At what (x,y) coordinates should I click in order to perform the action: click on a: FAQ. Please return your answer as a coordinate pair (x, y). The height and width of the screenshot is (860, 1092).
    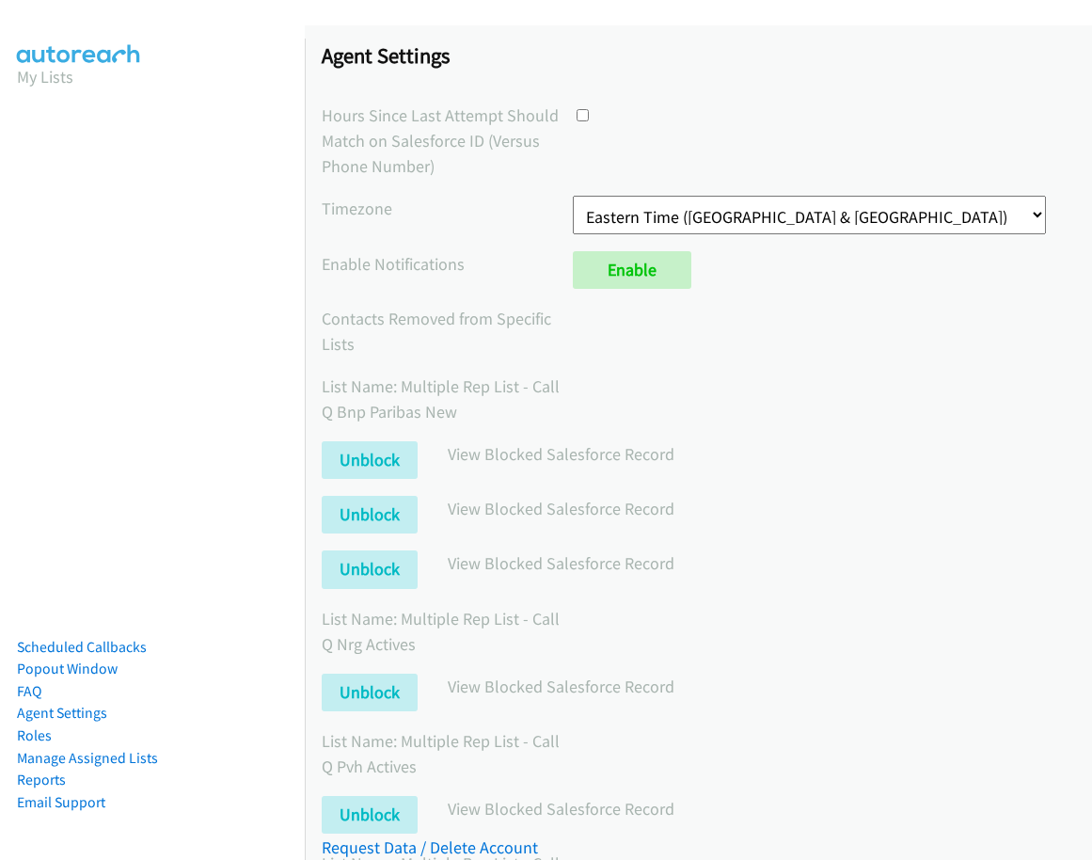
    Looking at the image, I should click on (29, 690).